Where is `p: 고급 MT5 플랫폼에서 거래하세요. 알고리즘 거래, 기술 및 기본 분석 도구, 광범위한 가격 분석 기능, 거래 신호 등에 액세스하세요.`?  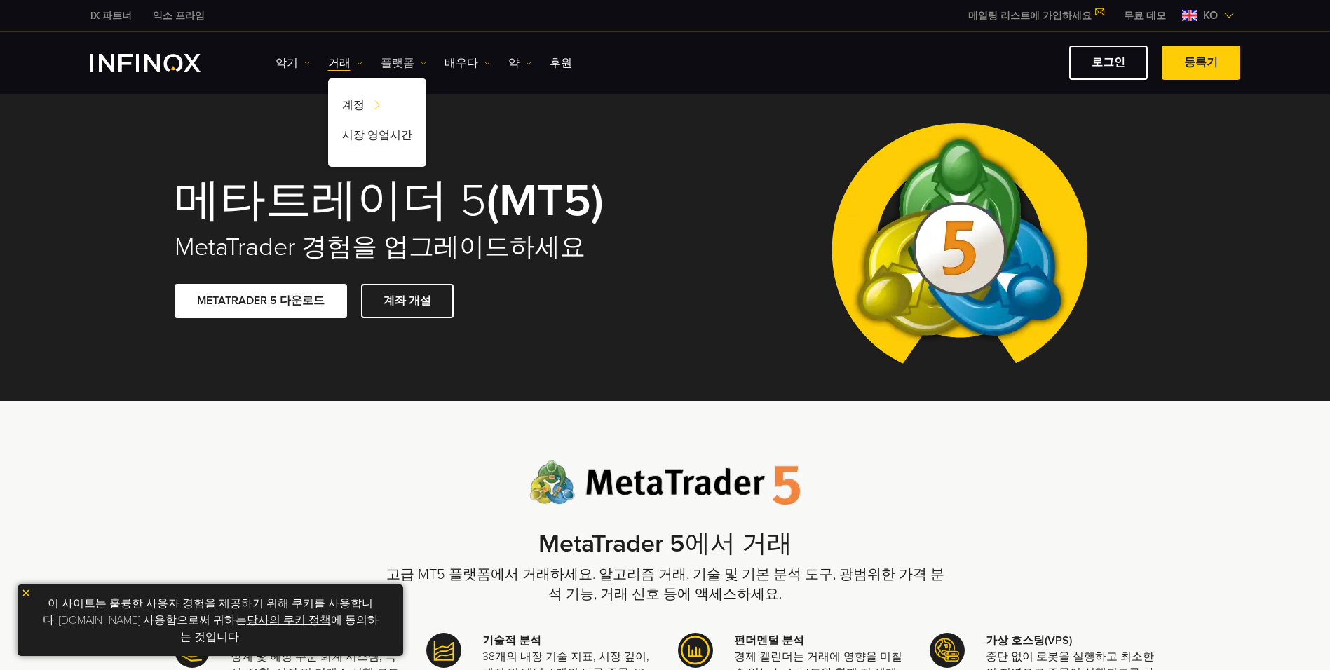 p: 고급 MT5 플랫폼에서 거래하세요. 알고리즘 거래, 기술 및 기본 분석 도구, 광범위한 가격 분석 기능, 거래 신호 등에 액세스하세요. is located at coordinates (665, 585).